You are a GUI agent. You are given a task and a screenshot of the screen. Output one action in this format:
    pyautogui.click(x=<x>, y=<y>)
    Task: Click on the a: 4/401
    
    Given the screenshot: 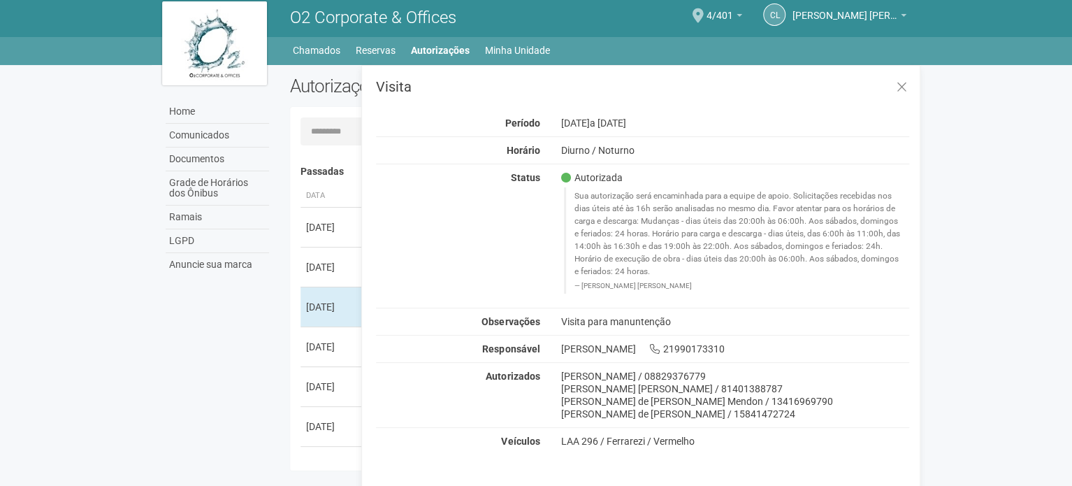 What is the action you would take?
    pyautogui.click(x=724, y=17)
    